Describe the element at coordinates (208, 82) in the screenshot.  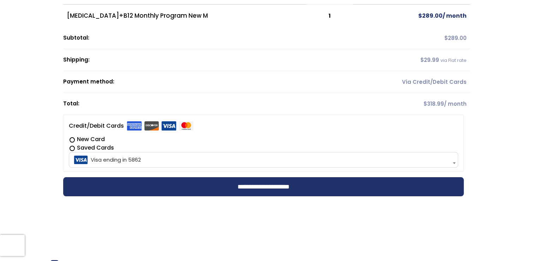
I see `th: Payment method:` at that location.